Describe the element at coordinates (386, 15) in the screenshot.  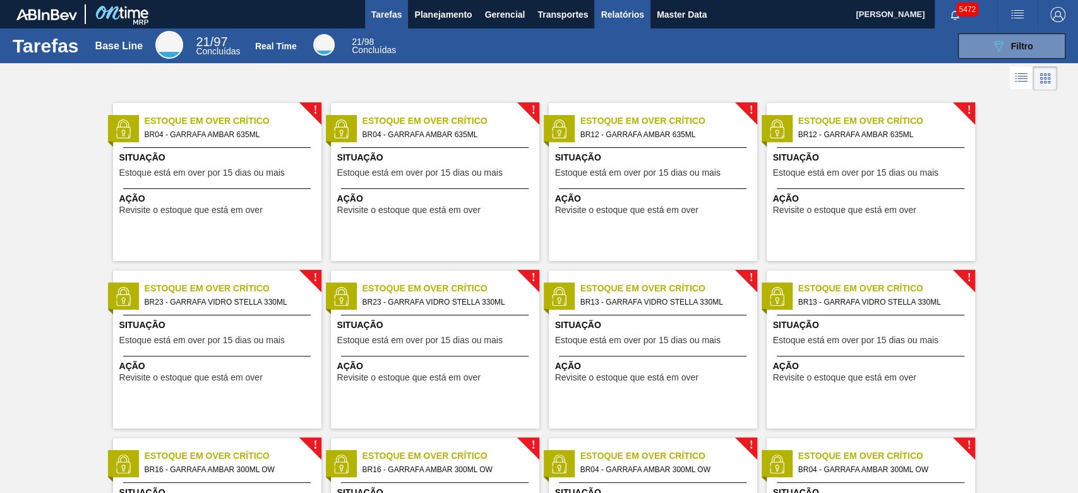
I see `span: Tarefas` at that location.